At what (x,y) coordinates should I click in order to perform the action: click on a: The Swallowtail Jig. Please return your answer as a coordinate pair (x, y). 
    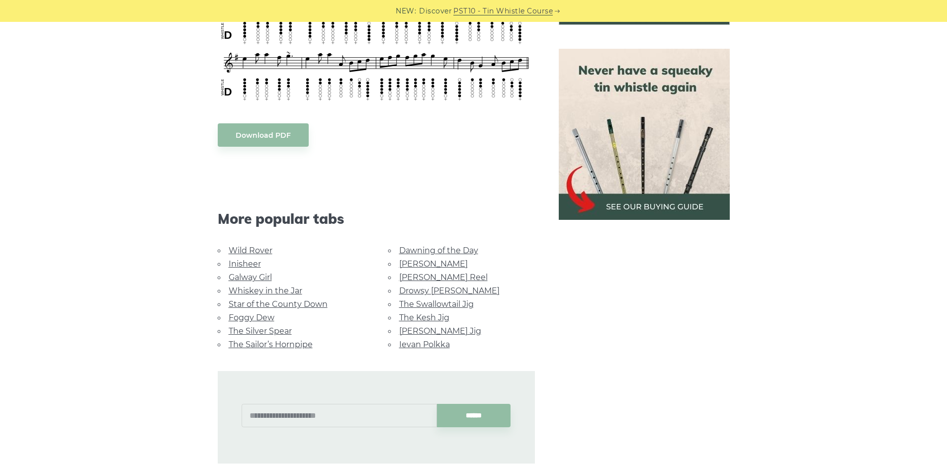
    Looking at the image, I should click on (436, 304).